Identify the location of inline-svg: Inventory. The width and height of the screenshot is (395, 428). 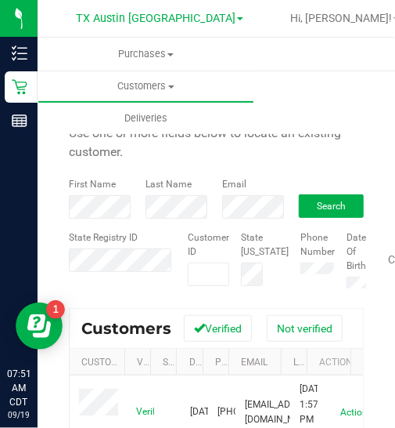
(20, 53).